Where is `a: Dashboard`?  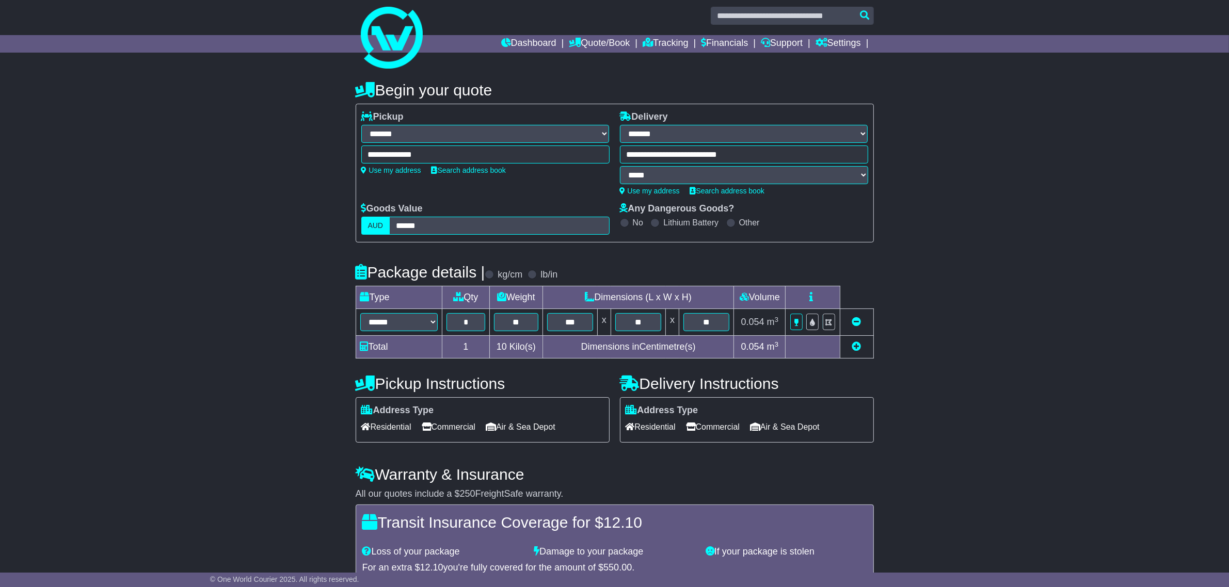
a: Dashboard is located at coordinates (529, 44).